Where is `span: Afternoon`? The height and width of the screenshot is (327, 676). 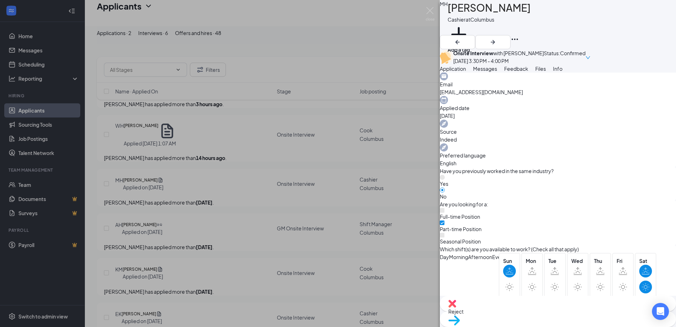
span: Afternoon is located at coordinates (480, 257).